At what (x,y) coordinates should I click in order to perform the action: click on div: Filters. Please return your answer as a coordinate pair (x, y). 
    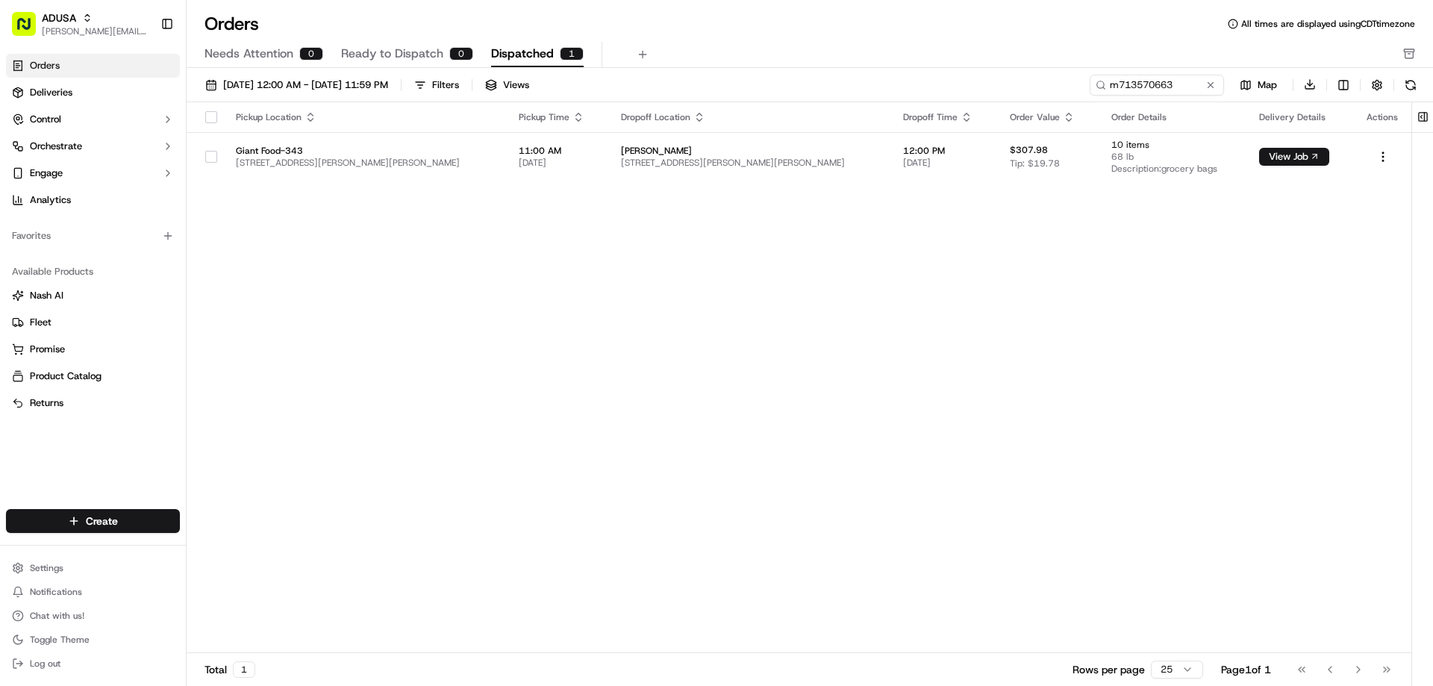
    Looking at the image, I should click on (446, 85).